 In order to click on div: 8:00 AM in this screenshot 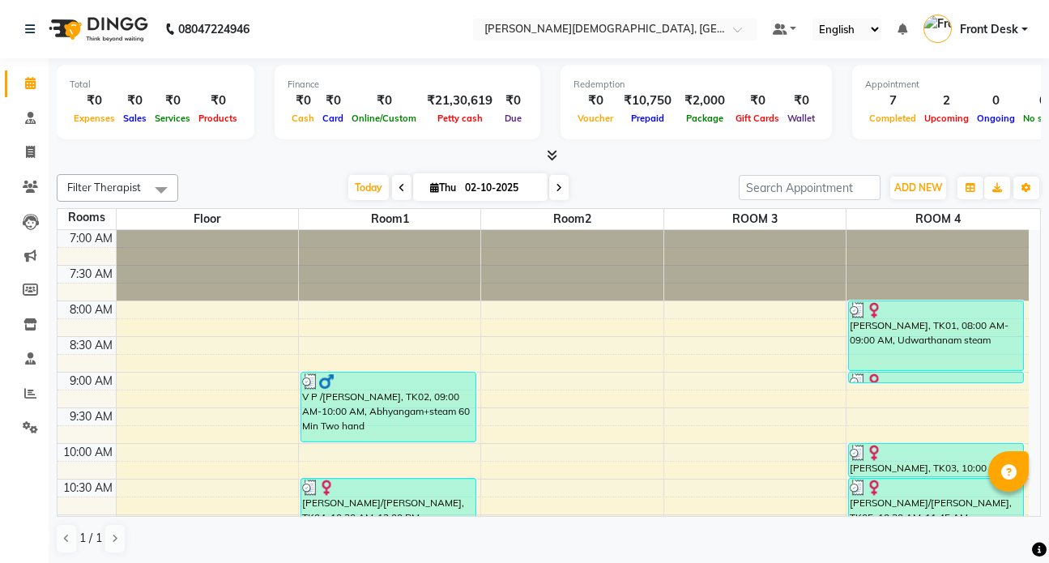, I will do `click(91, 310)`.